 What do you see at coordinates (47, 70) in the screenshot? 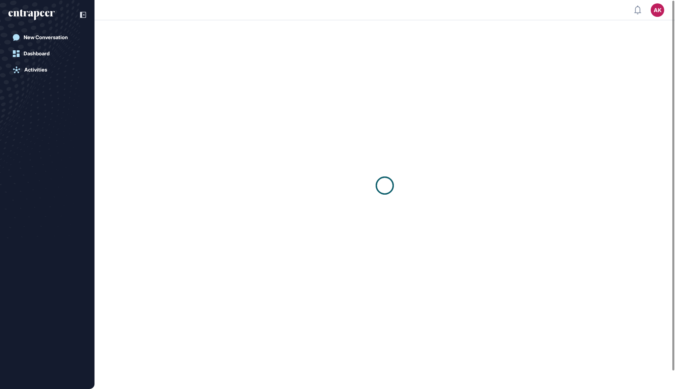
I see `a: Activities` at bounding box center [47, 70].